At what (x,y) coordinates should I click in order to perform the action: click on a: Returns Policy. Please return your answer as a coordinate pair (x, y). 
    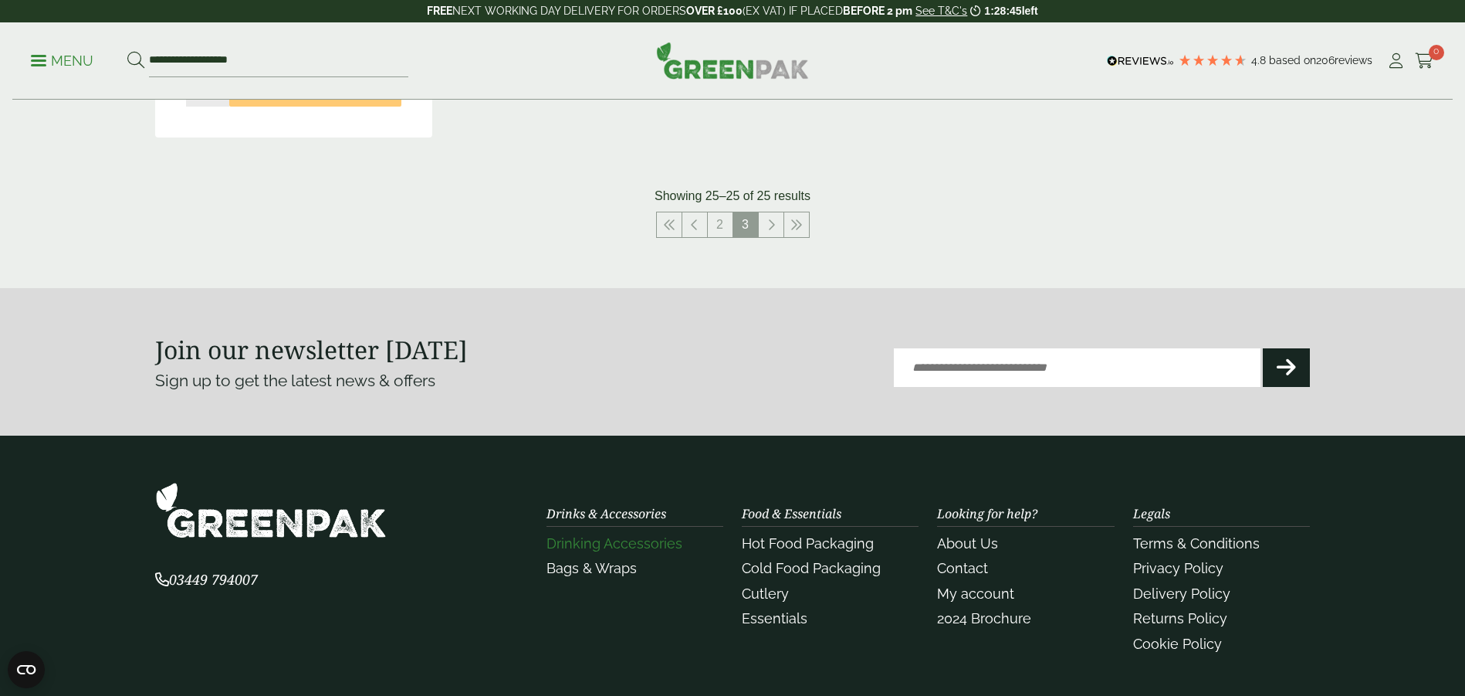
    Looking at the image, I should click on (1180, 618).